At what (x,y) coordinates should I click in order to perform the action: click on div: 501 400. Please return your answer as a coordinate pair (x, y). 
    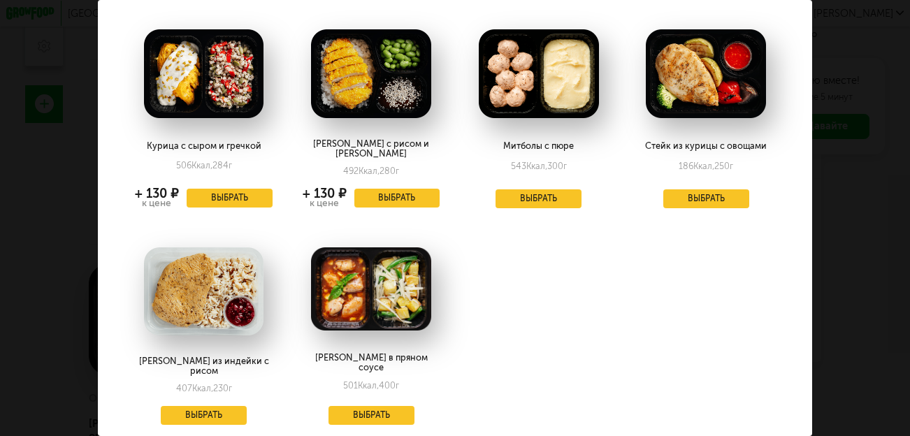
    Looking at the image, I should click on (371, 386).